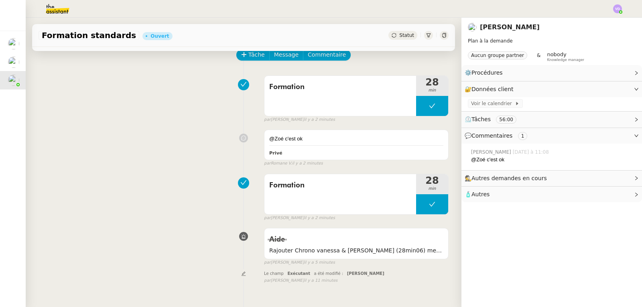 This screenshot has height=307, width=642. Describe the element at coordinates (492, 89) in the screenshot. I see `span: Données client` at that location.